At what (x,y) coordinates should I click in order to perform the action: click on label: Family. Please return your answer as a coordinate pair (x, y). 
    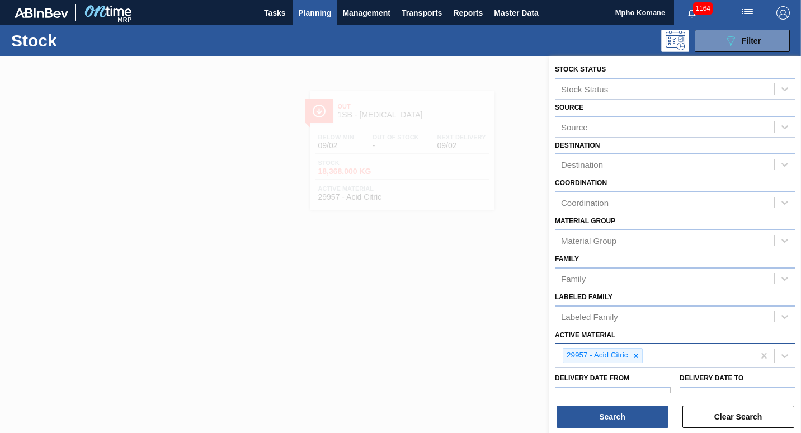
    Looking at the image, I should click on (566, 259).